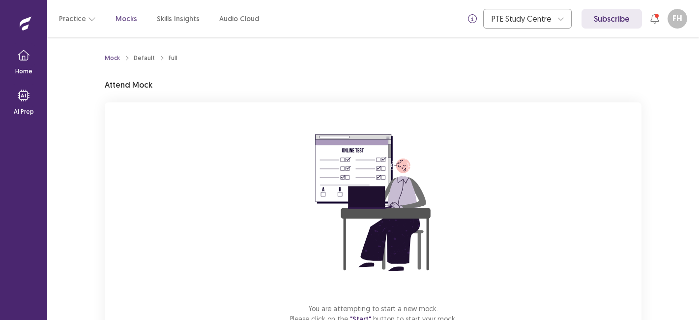 This screenshot has height=320, width=699. Describe the element at coordinates (173, 58) in the screenshot. I see `div: Full` at that location.